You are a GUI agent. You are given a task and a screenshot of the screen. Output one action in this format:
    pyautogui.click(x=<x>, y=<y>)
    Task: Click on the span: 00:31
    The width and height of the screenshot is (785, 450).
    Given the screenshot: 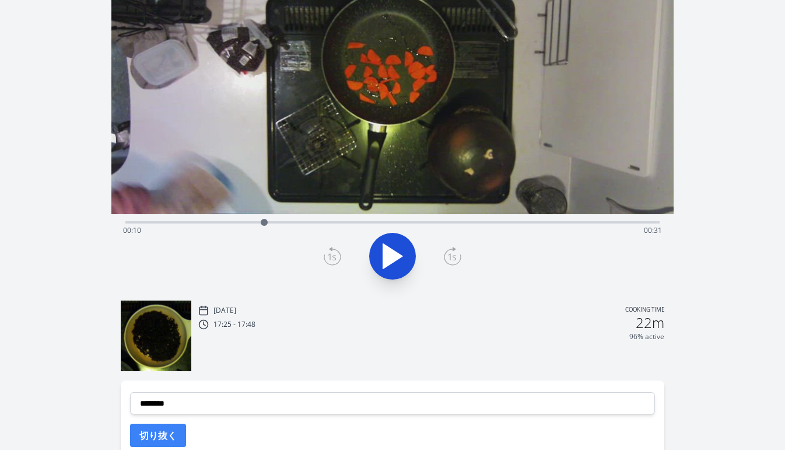 What is the action you would take?
    pyautogui.click(x=653, y=230)
    